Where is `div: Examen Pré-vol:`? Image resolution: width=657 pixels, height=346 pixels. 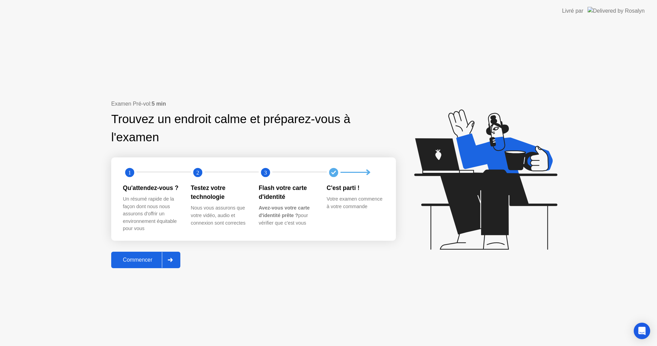 div: Examen Pré-vol: is located at coordinates (254, 104).